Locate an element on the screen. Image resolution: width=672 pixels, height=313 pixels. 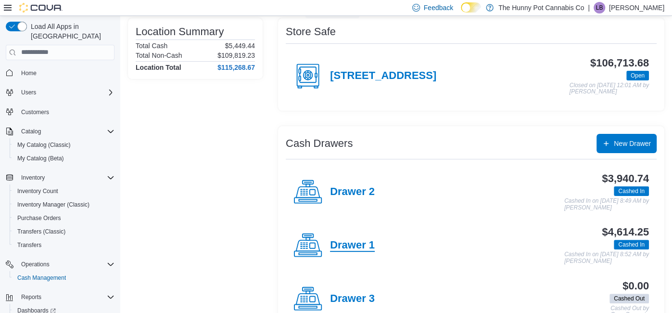
h3: Store Safe is located at coordinates (311, 32).